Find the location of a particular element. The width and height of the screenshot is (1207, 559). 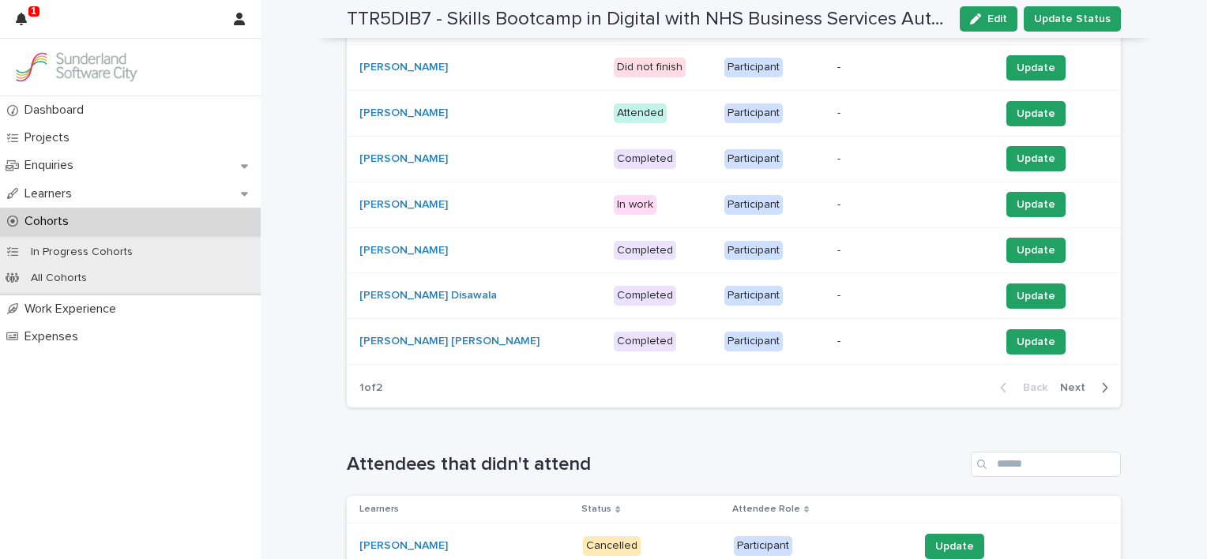

button: Next is located at coordinates (1087, 388).